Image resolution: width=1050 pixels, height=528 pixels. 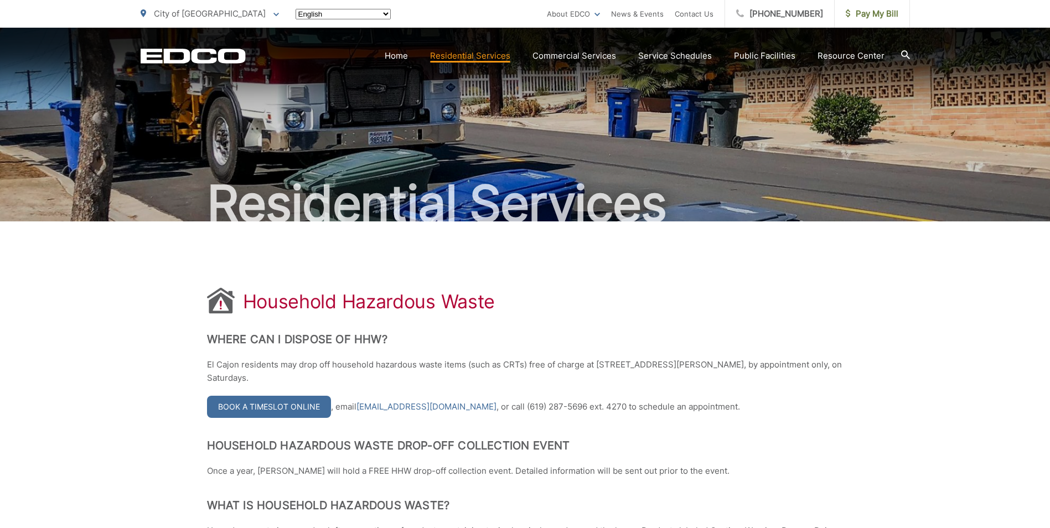 I want to click on a: EDCD logo. Return to the homepage., so click(x=193, y=56).